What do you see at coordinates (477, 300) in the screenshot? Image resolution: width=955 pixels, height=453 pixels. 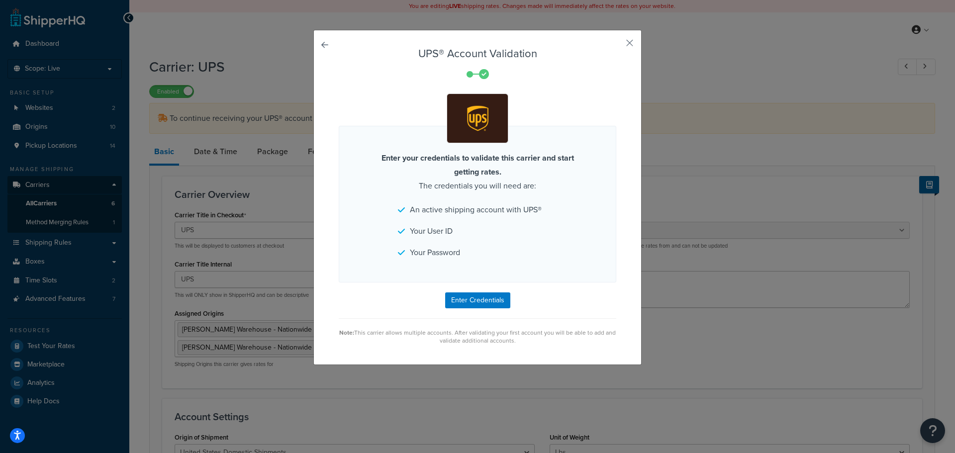 I see `button: Enter Credentials` at bounding box center [477, 300].